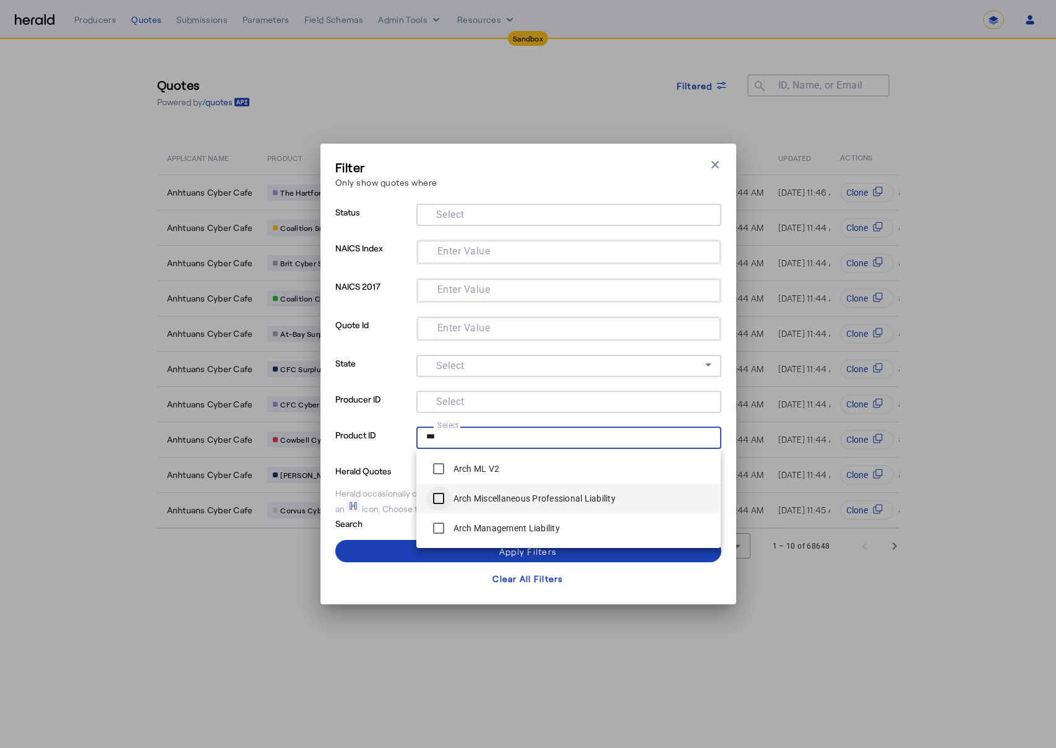  I want to click on h3: Filter, so click(386, 167).